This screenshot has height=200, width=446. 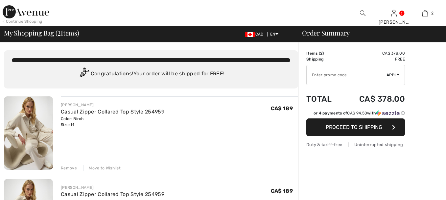 What do you see at coordinates (354, 127) in the screenshot?
I see `span: Proceed to Shipping` at bounding box center [354, 127].